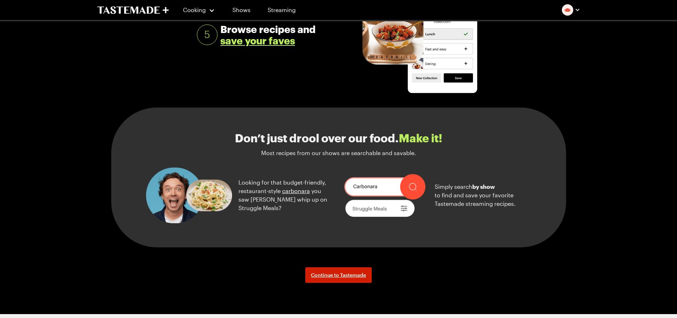  What do you see at coordinates (567, 10) in the screenshot?
I see `img: Profile picture` at bounding box center [567, 10].